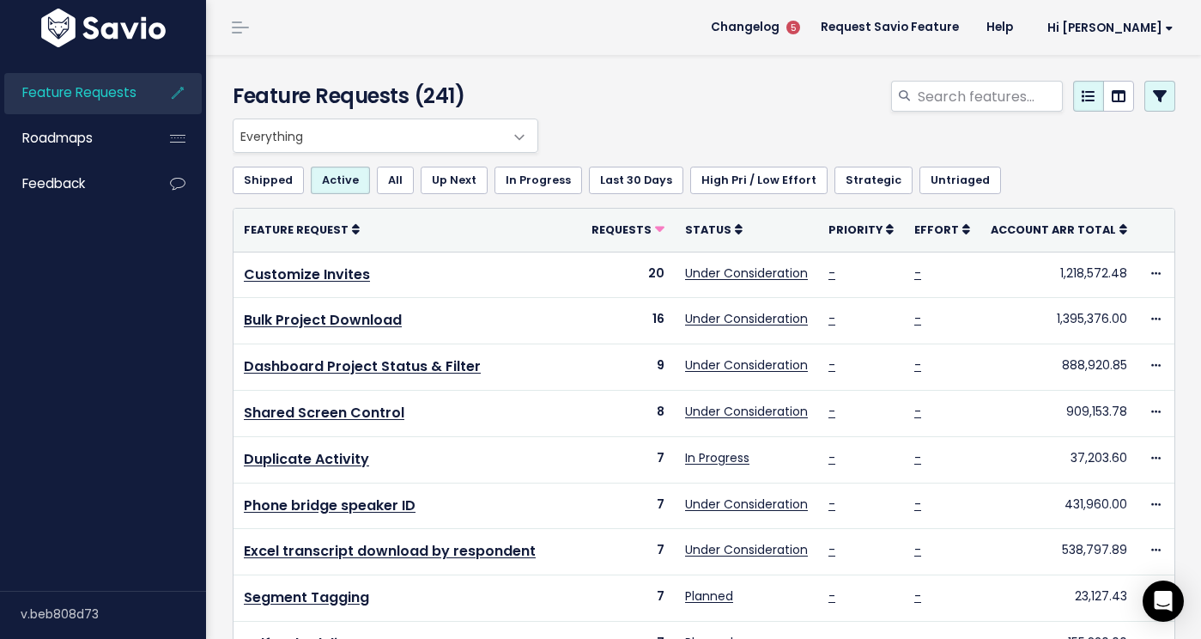  I want to click on a: Customize Invites, so click(306, 274).